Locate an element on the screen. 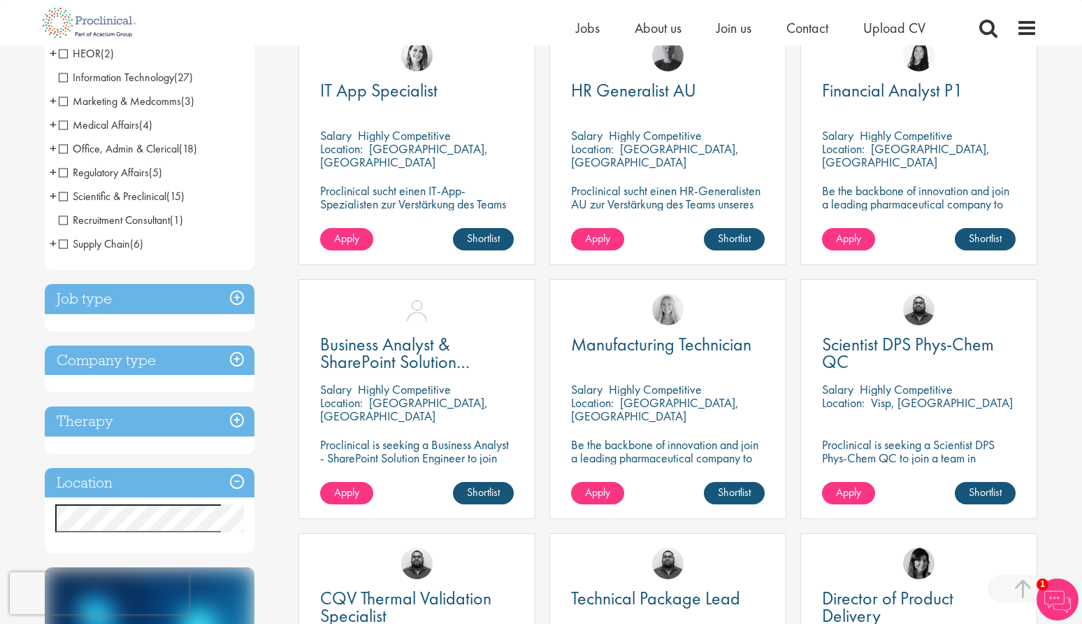 The image size is (1082, 624). span: (27) is located at coordinates (183, 77).